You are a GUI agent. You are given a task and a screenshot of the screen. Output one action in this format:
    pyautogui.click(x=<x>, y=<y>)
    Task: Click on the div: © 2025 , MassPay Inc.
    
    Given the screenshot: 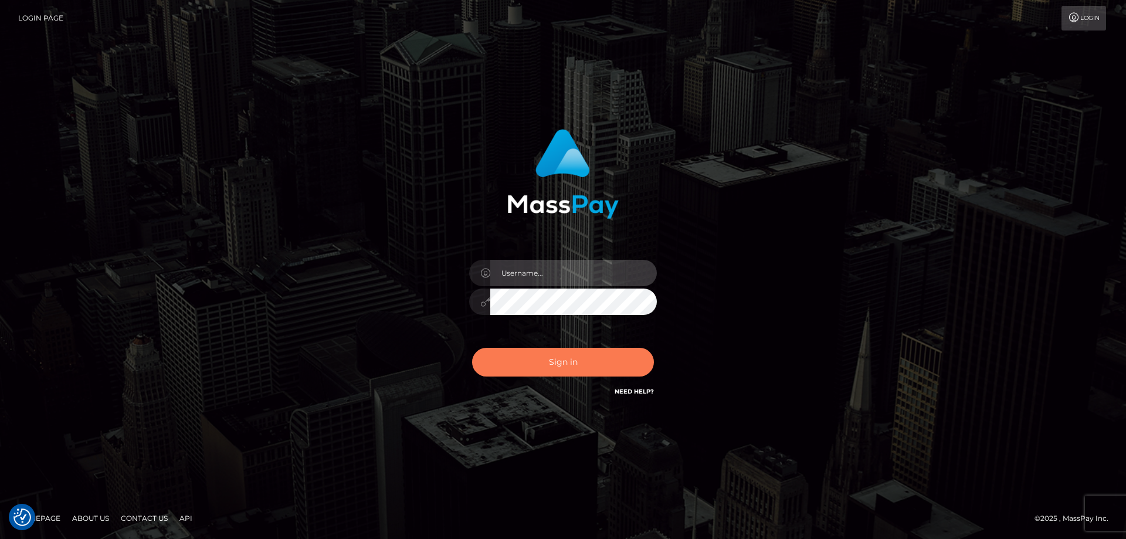 What is the action you would take?
    pyautogui.click(x=1076, y=518)
    